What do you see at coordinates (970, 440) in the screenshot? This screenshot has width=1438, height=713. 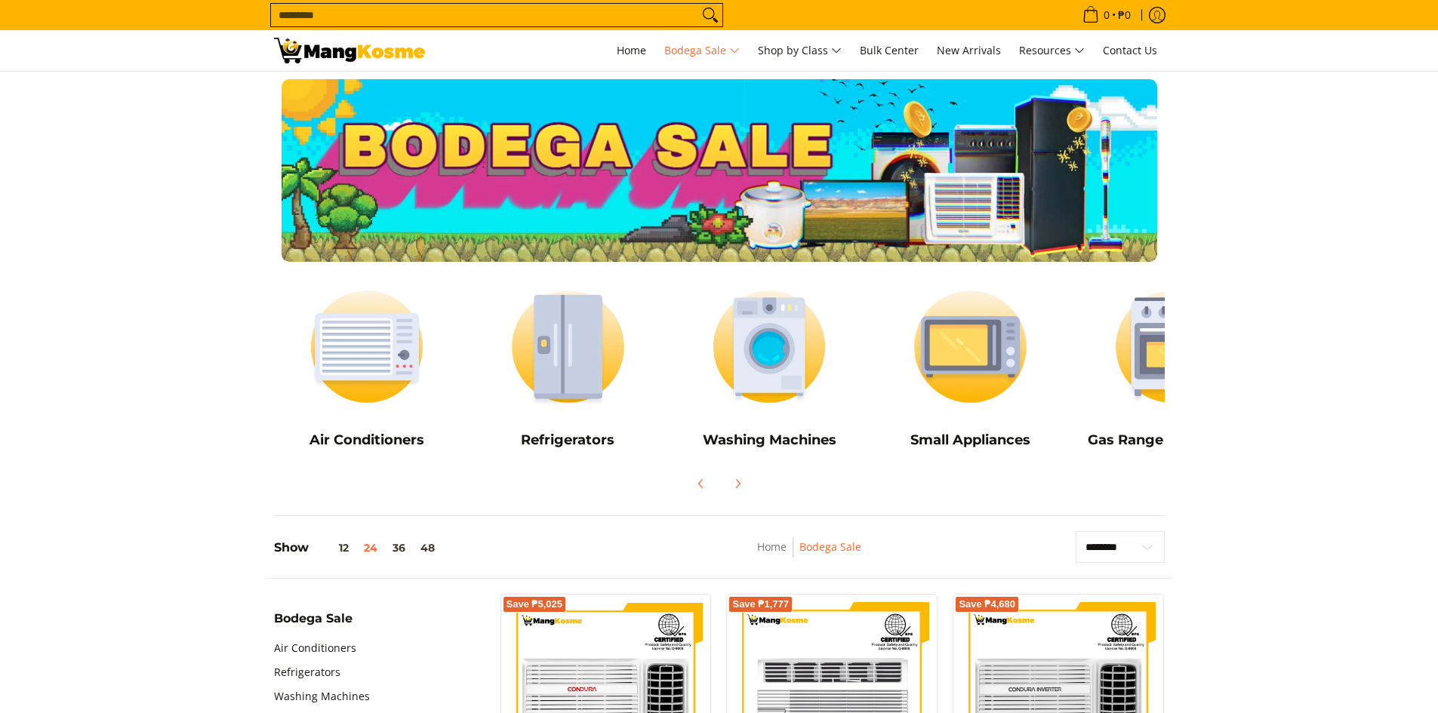 I see `h5: Small Appliances` at bounding box center [970, 440].